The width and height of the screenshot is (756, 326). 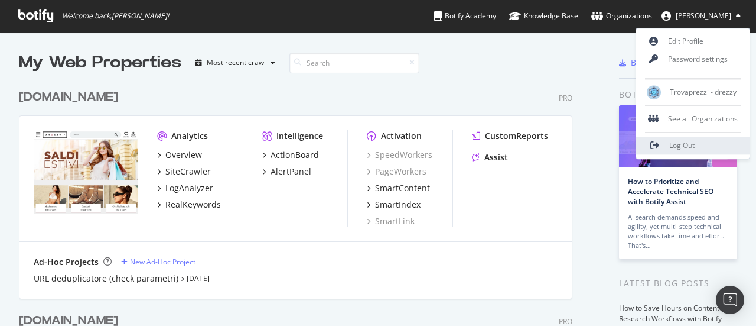 I want to click on div: Organizations, so click(x=622, y=16).